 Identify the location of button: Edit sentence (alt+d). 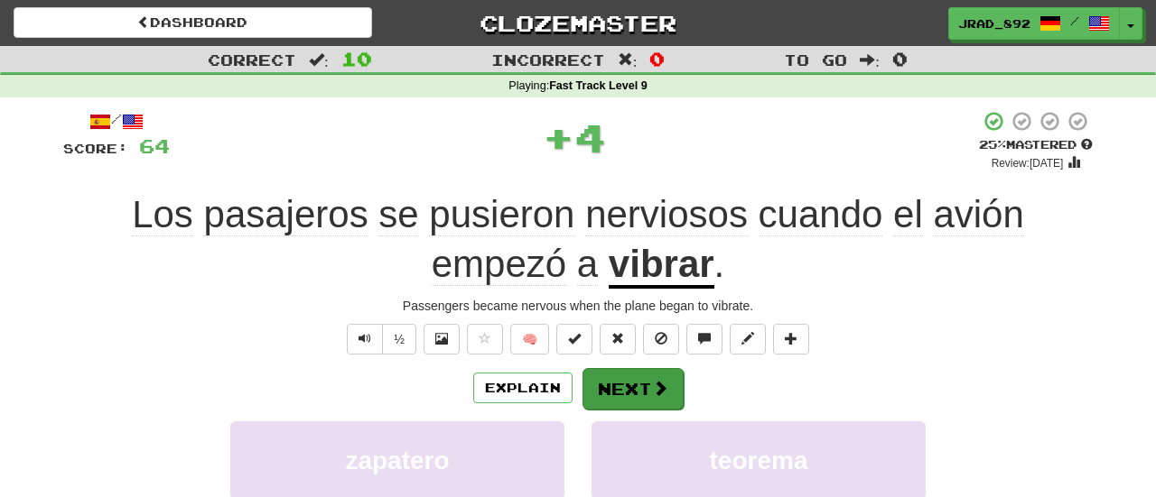
(748, 339).